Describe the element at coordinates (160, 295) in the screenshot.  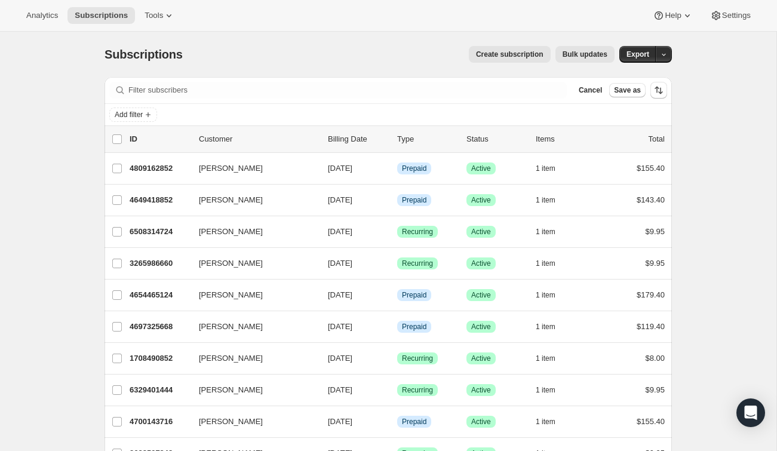
I see `p: 4654465124` at that location.